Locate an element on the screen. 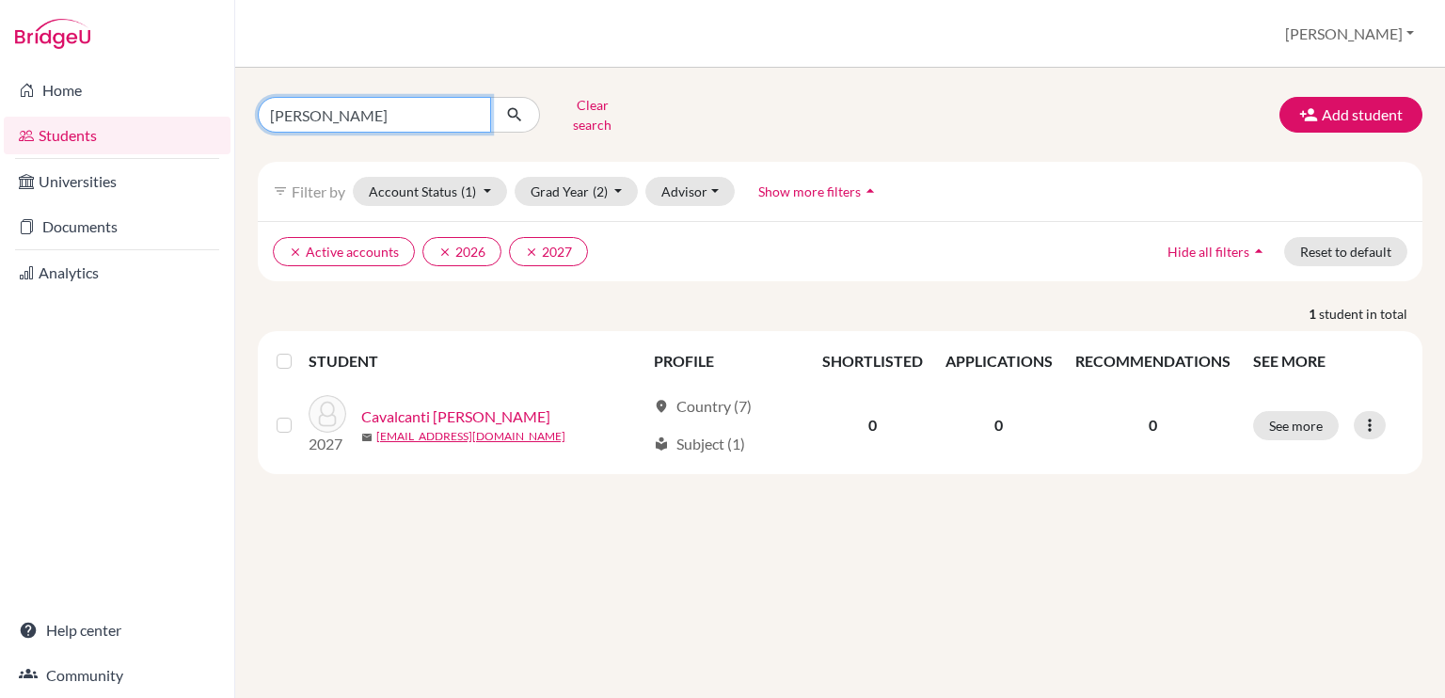  a: Students is located at coordinates (117, 135).